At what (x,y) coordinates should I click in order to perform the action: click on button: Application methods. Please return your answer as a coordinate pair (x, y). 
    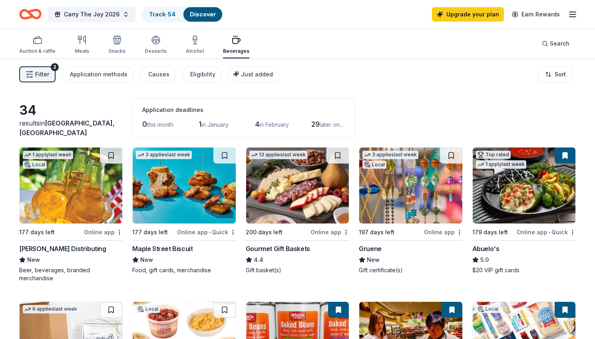
    Looking at the image, I should click on (98, 74).